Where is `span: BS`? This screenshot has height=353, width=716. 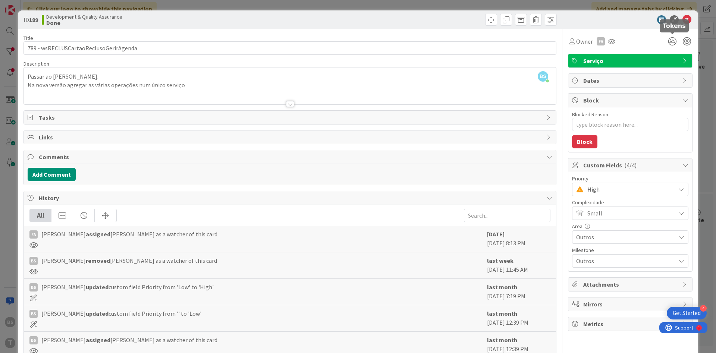
span: BS is located at coordinates (543, 76).